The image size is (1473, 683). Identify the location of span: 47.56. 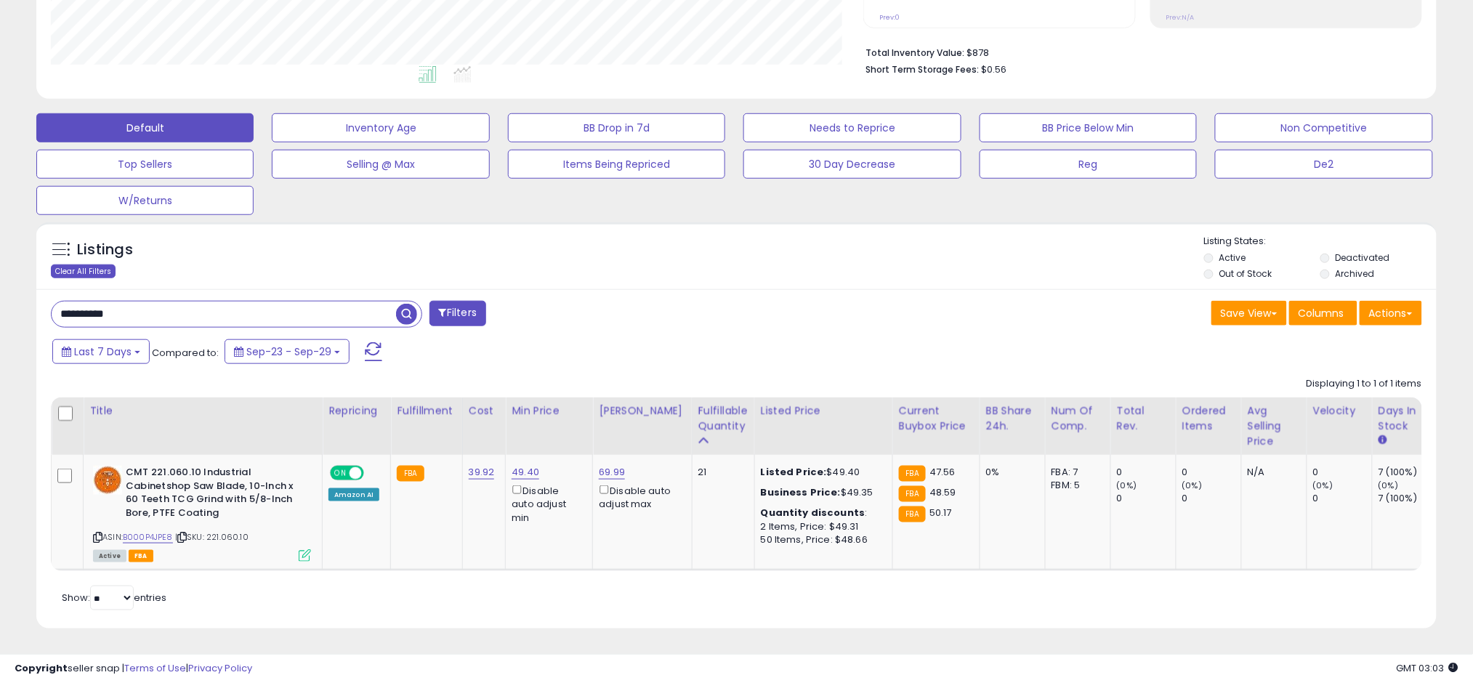
(942, 472).